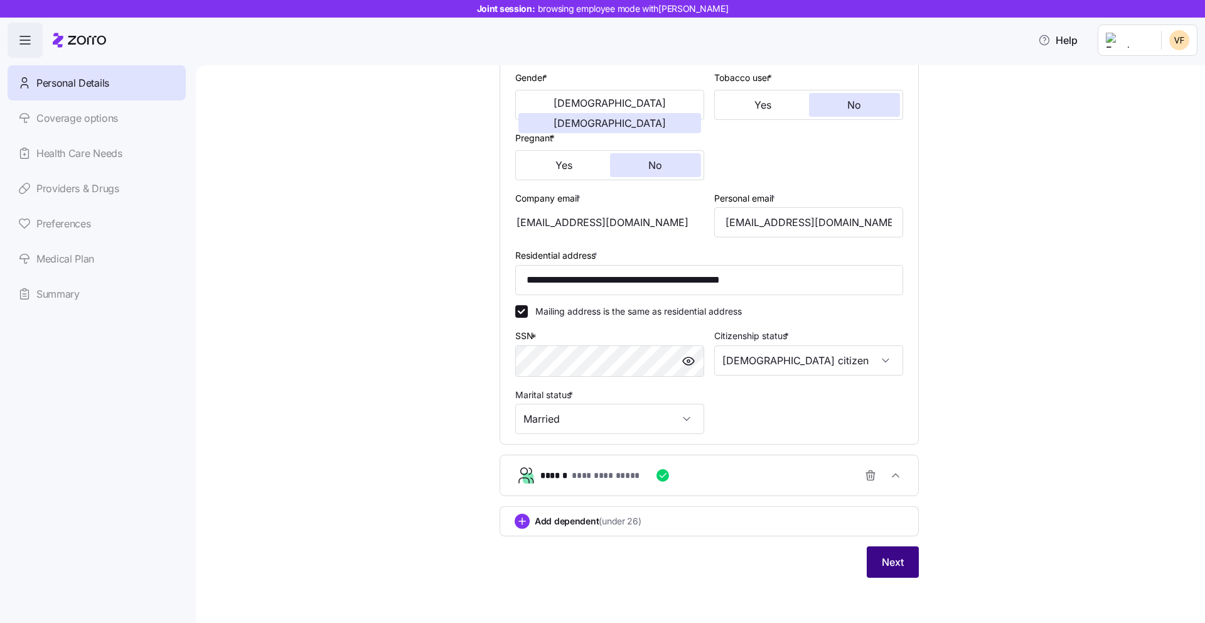  What do you see at coordinates (536, 138) in the screenshot?
I see `label: Pregnant` at bounding box center [536, 138].